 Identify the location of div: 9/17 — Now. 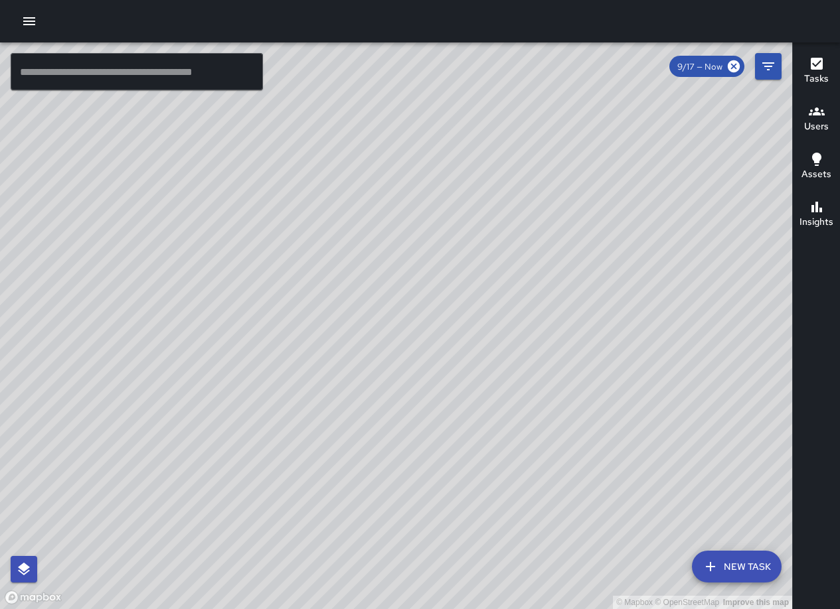
(706, 66).